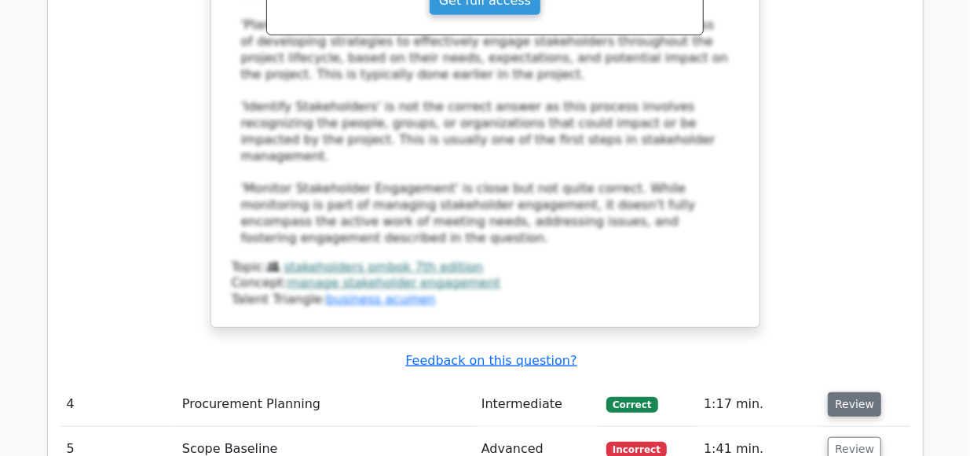 The height and width of the screenshot is (456, 970). I want to click on u: Feedback on this question?, so click(491, 360).